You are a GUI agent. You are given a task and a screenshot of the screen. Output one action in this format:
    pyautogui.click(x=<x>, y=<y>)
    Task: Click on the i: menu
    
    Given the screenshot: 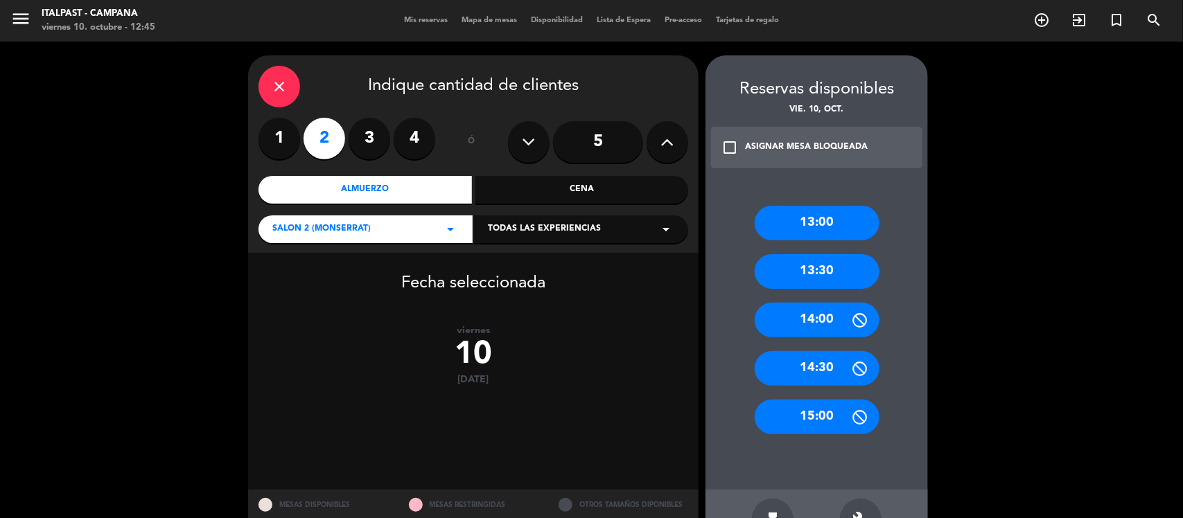 What is the action you would take?
    pyautogui.click(x=21, y=19)
    